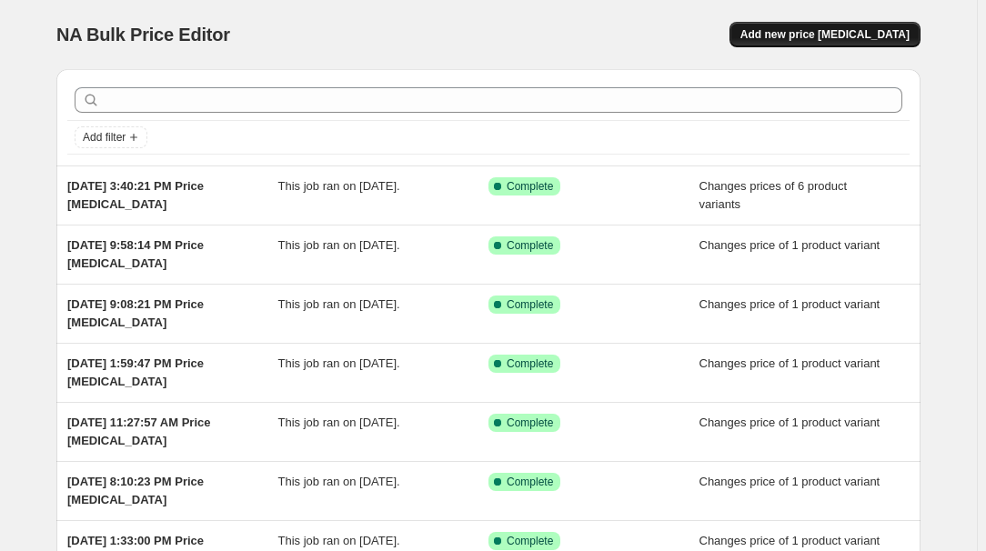 This screenshot has width=986, height=551. What do you see at coordinates (773, 195) in the screenshot?
I see `span: Changes prices of 6 product variants` at bounding box center [773, 195].